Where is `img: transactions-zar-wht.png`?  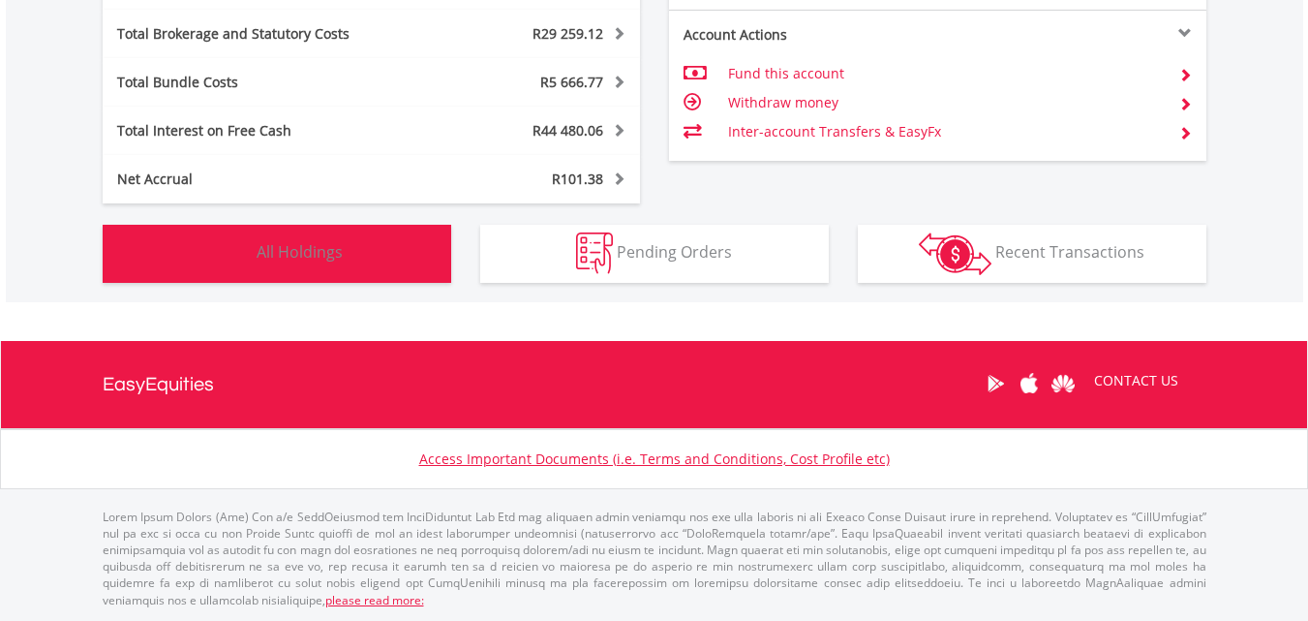
img: transactions-zar-wht.png is located at coordinates (954, 254).